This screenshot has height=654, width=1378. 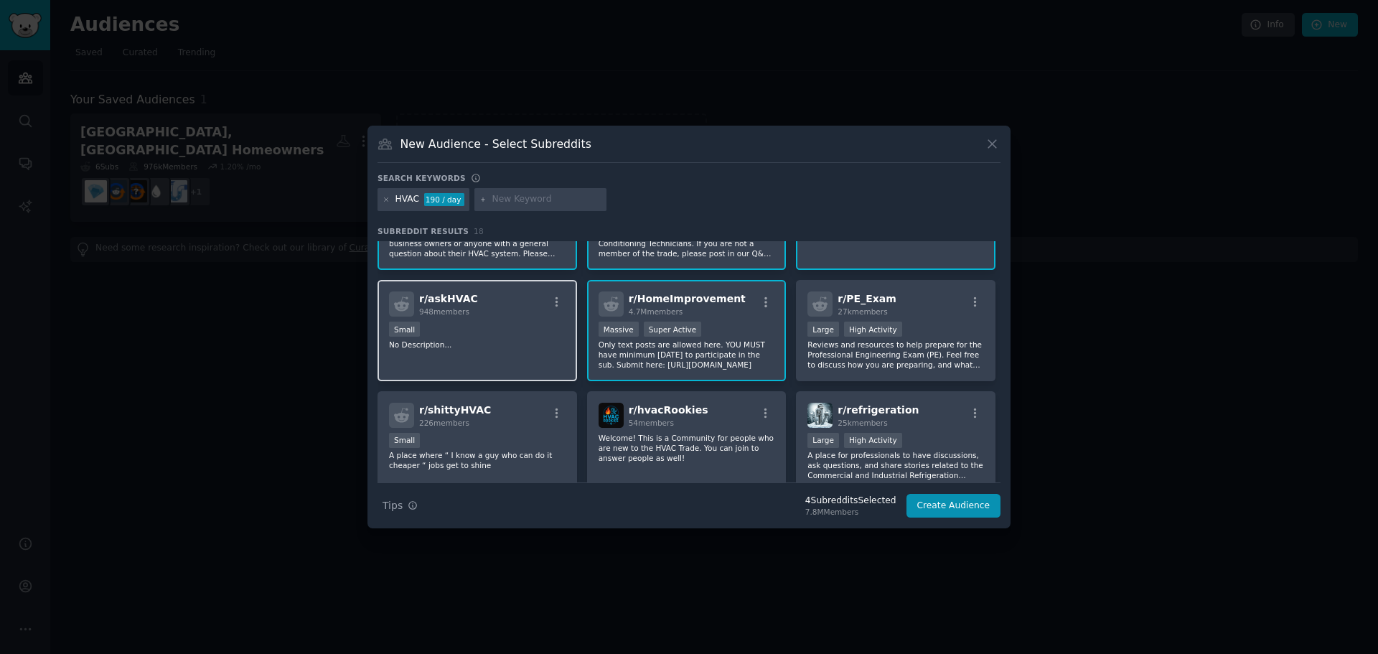 I want to click on h3: New Audience - Select Subreddits, so click(x=496, y=144).